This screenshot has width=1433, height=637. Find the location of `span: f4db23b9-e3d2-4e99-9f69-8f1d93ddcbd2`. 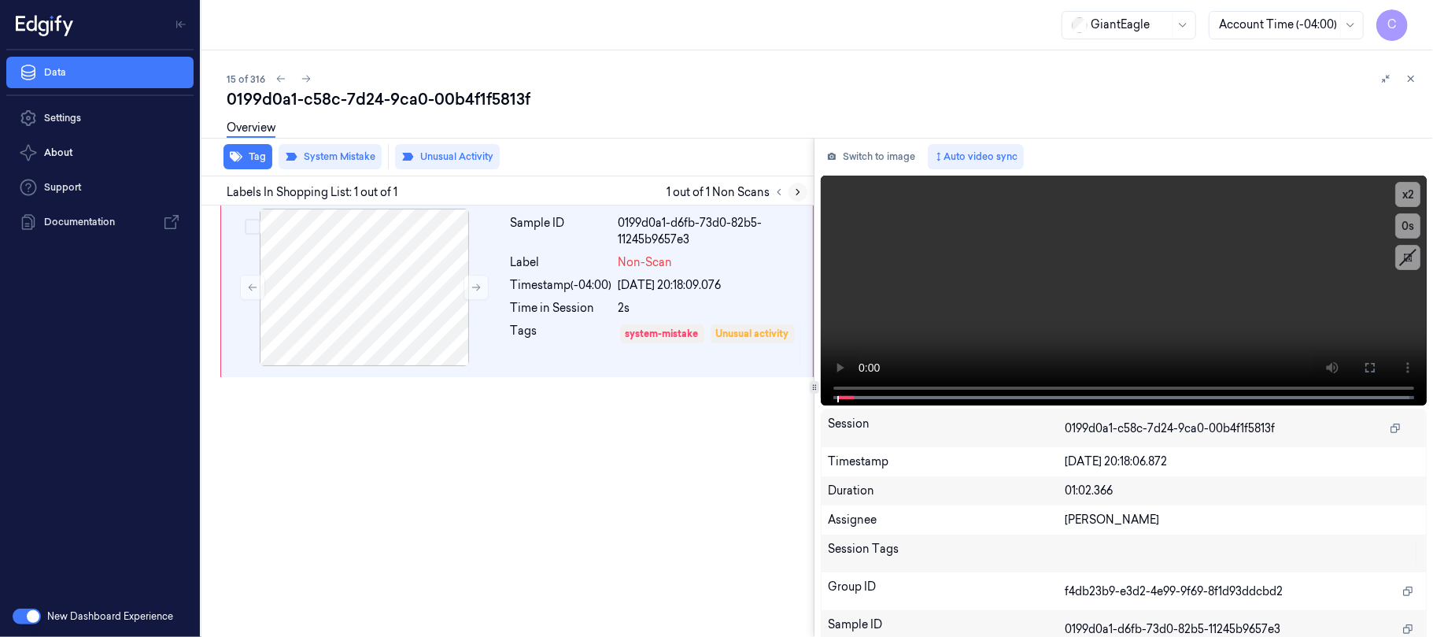

span: f4db23b9-e3d2-4e99-9f69-8f1d93ddcbd2 is located at coordinates (1174, 591).